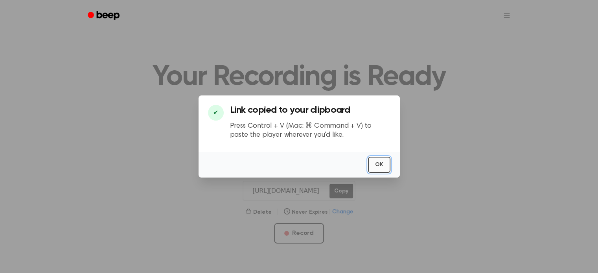 The height and width of the screenshot is (273, 598). Describe the element at coordinates (104, 16) in the screenshot. I see `a: Beep` at that location.